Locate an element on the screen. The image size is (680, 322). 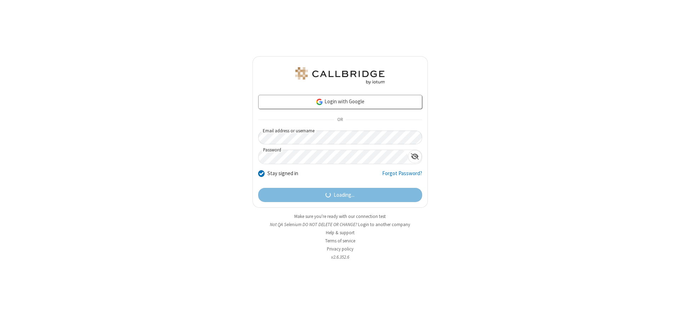
img: google-icon.png is located at coordinates (320, 102).